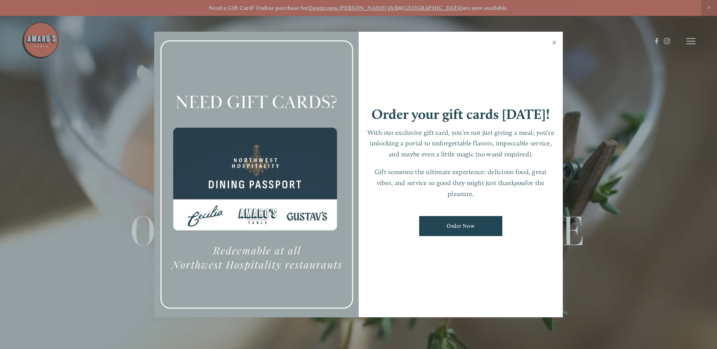 This screenshot has width=717, height=349. What do you see at coordinates (554, 43) in the screenshot?
I see `a: Close` at bounding box center [554, 43].